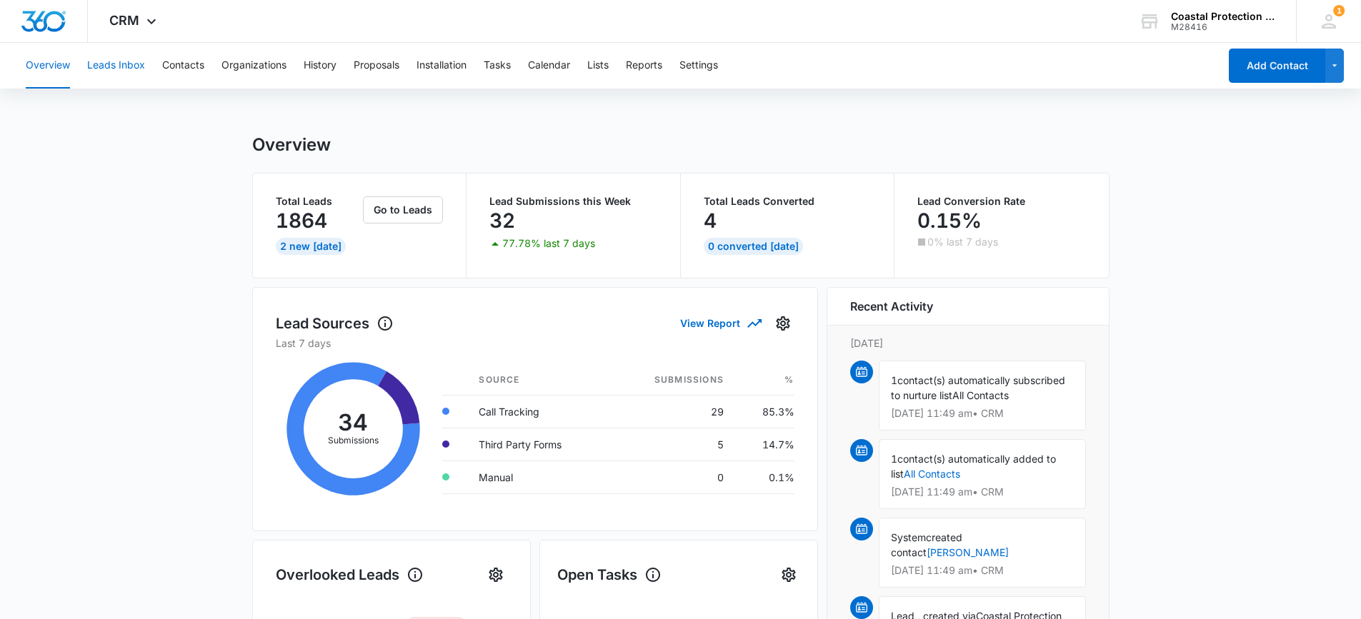 Image resolution: width=1361 pixels, height=619 pixels. I want to click on button: History, so click(320, 66).